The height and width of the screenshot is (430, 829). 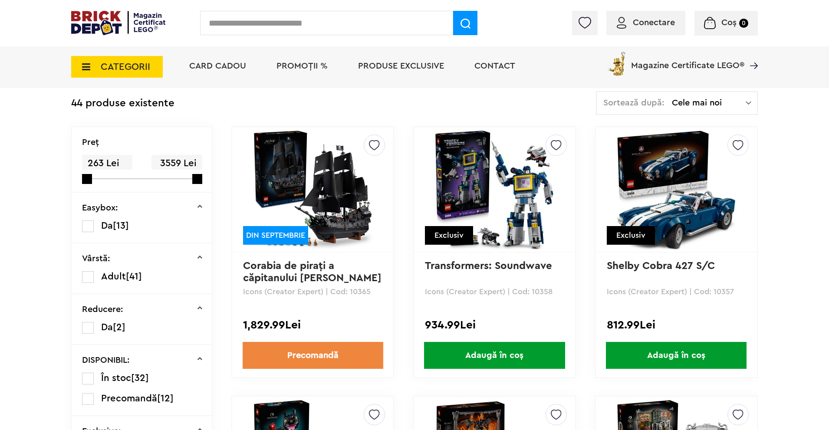 I want to click on a: Card Cadou, so click(x=217, y=66).